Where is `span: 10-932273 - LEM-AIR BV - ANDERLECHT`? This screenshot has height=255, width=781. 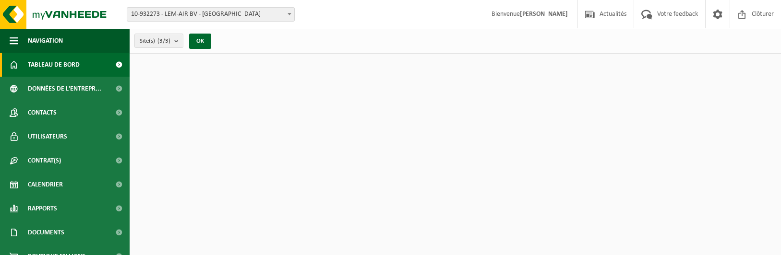
span: 10-932273 - LEM-AIR BV - ANDERLECHT is located at coordinates (211, 14).